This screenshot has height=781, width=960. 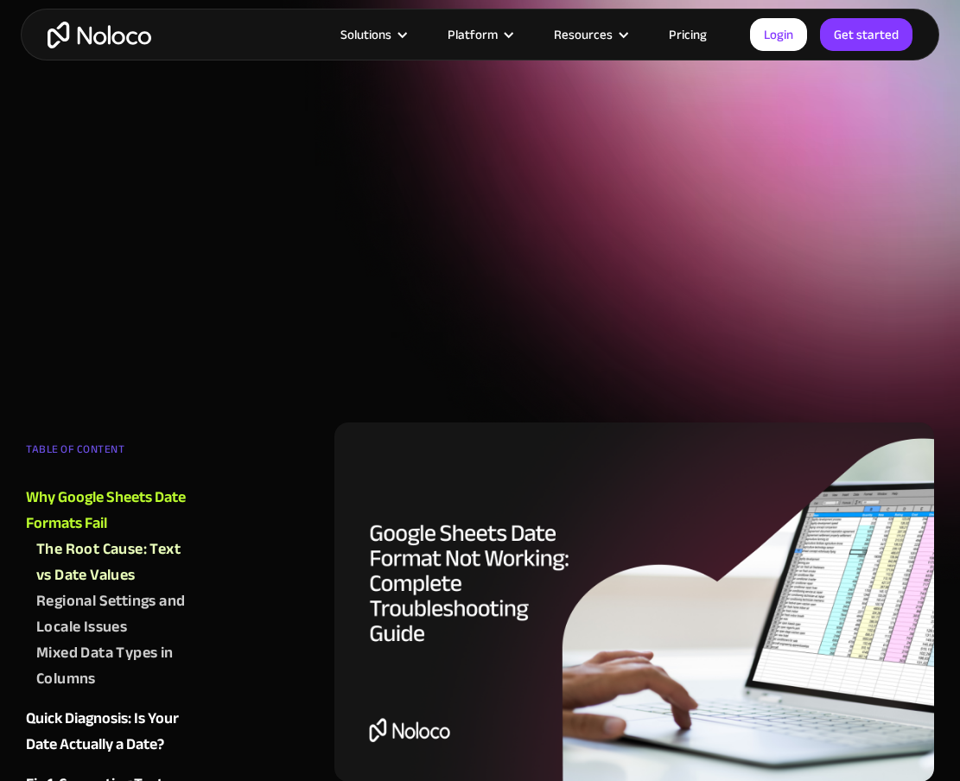 I want to click on div: Mixed Data Types in Columns, so click(x=118, y=666).